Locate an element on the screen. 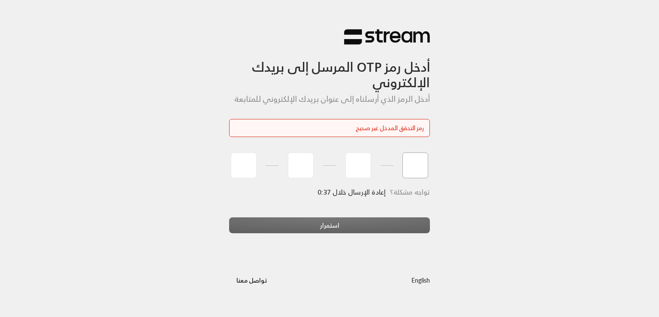 The height and width of the screenshot is (317, 659). a: تواصل معنا is located at coordinates (251, 280).